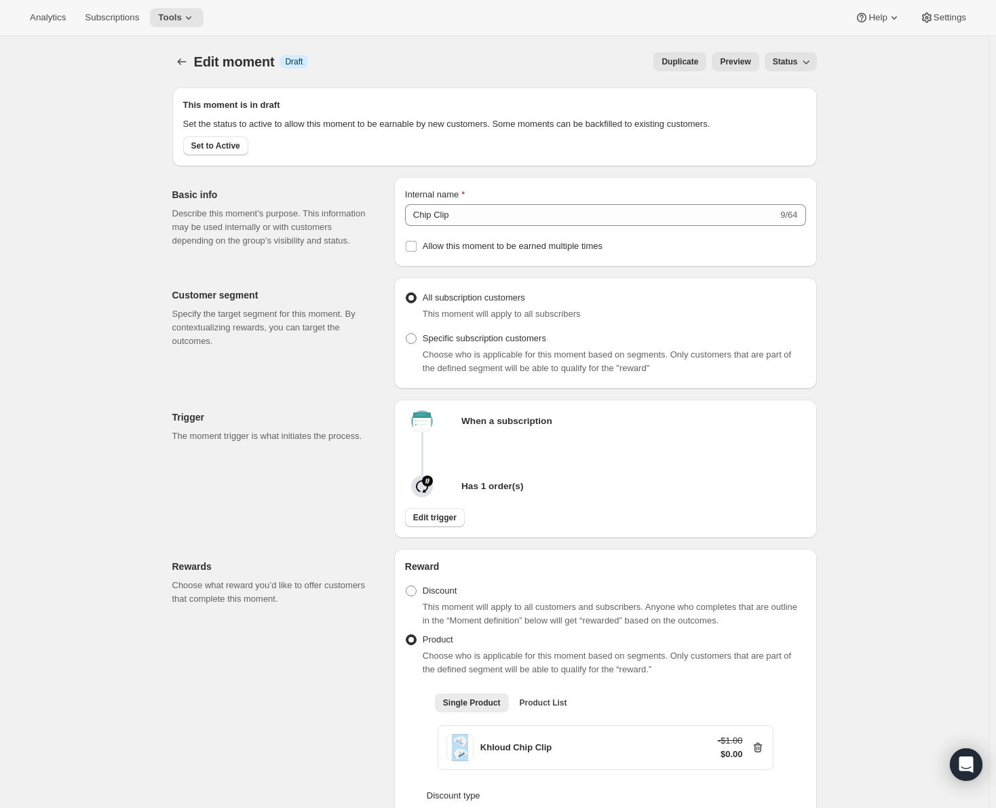  Describe the element at coordinates (943, 18) in the screenshot. I see `button: Settings` at that location.